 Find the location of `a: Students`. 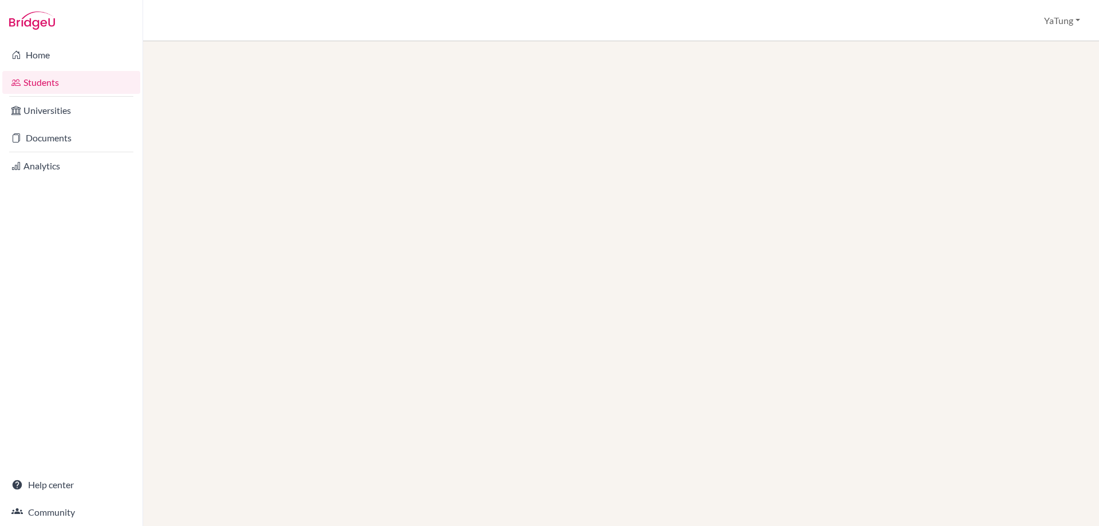

a: Students is located at coordinates (71, 82).